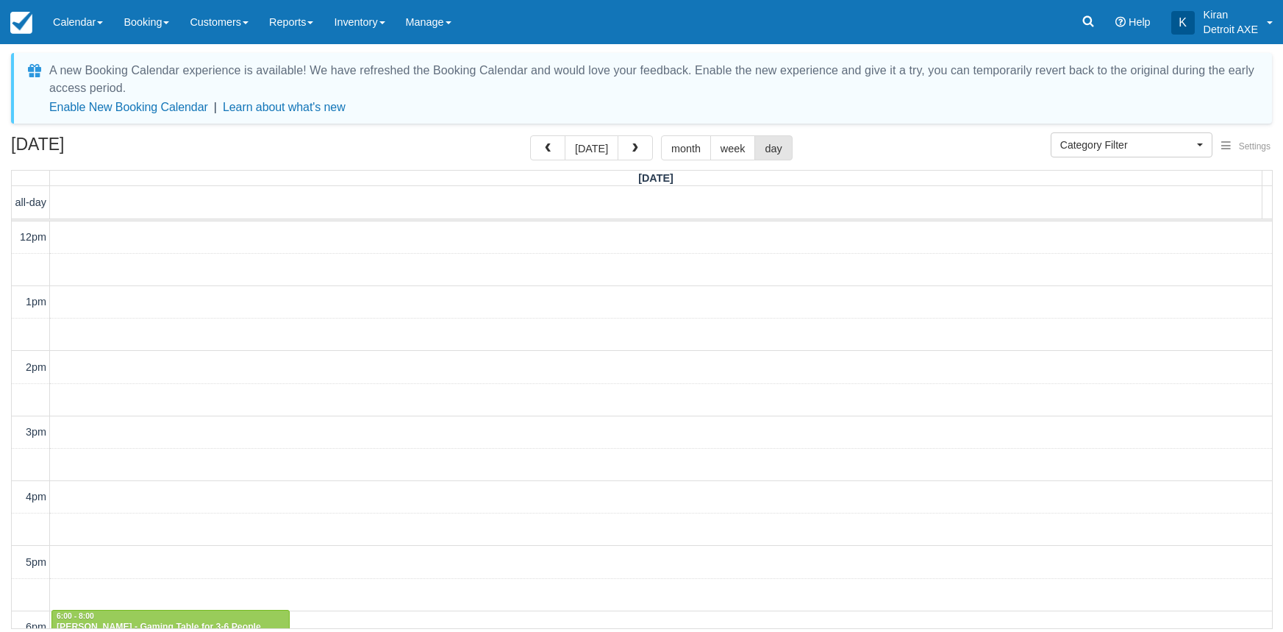  I want to click on span: 2pm, so click(36, 367).